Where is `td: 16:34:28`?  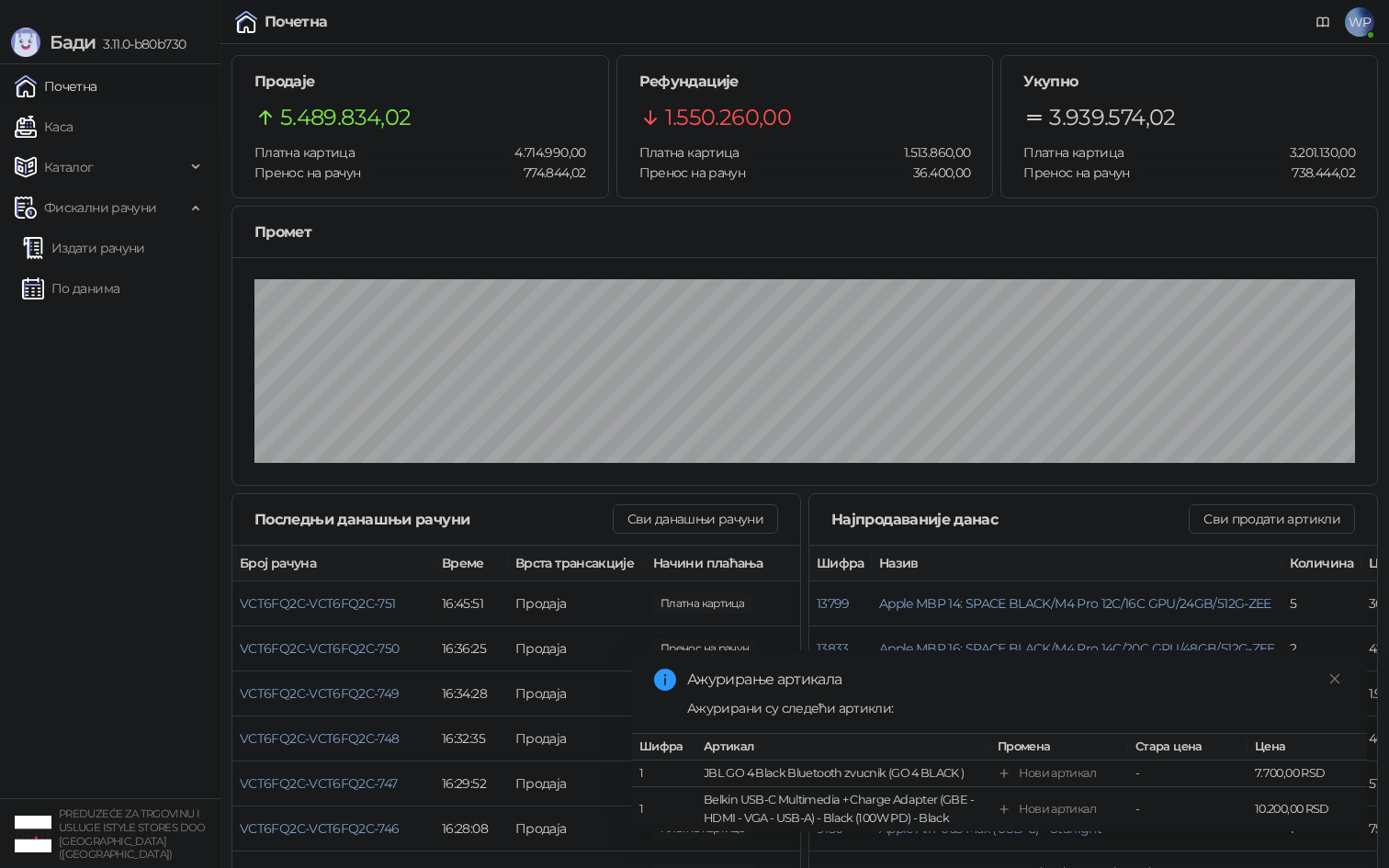 td: 16:34:28 is located at coordinates (471, 693).